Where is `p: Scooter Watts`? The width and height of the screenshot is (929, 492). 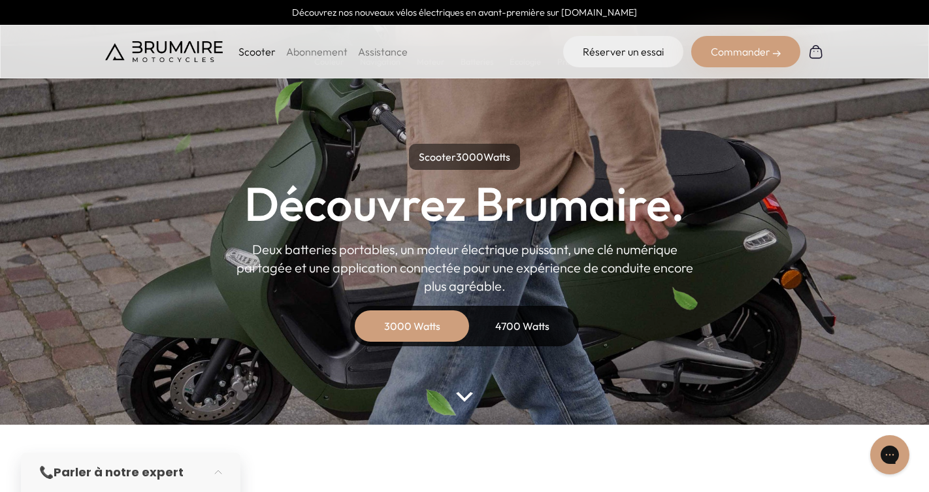
p: Scooter Watts is located at coordinates (464, 157).